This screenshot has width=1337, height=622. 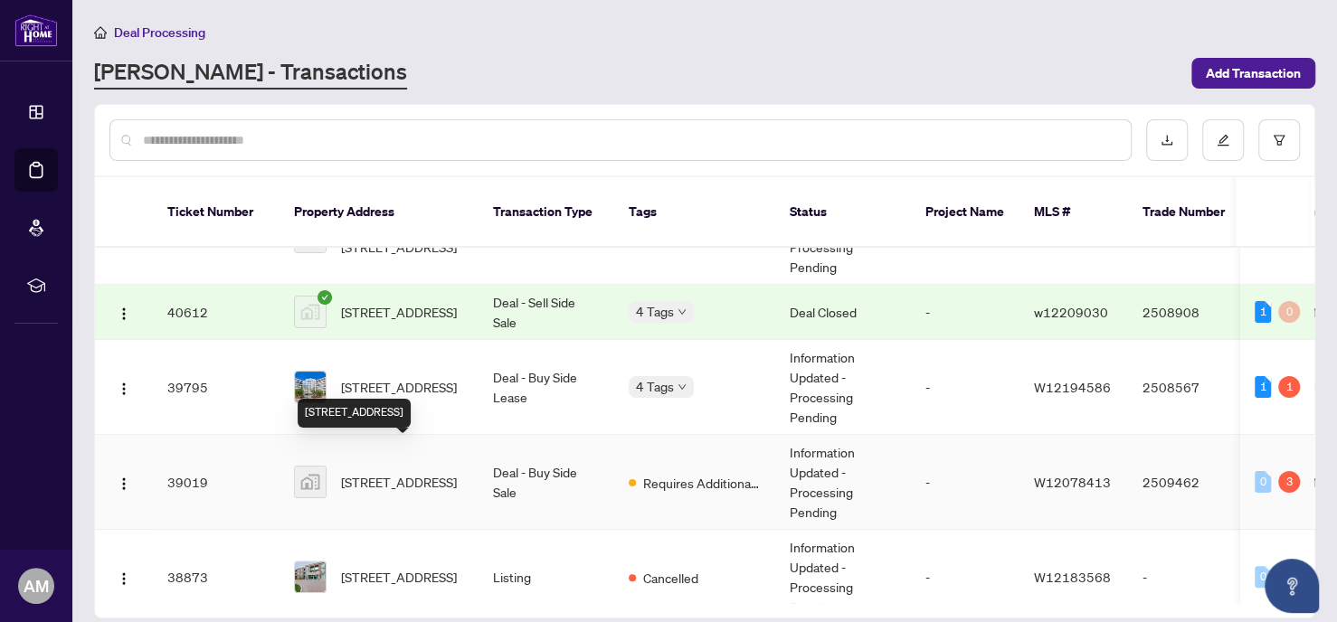 What do you see at coordinates (159, 33) in the screenshot?
I see `span: Deal Processing` at bounding box center [159, 33].